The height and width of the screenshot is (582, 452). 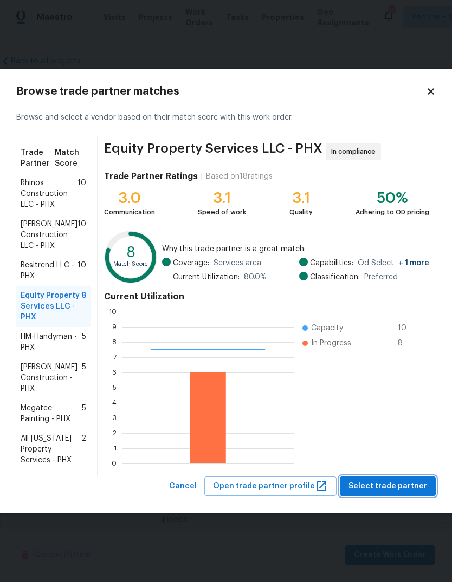 I want to click on div: Speed of work, so click(x=221, y=212).